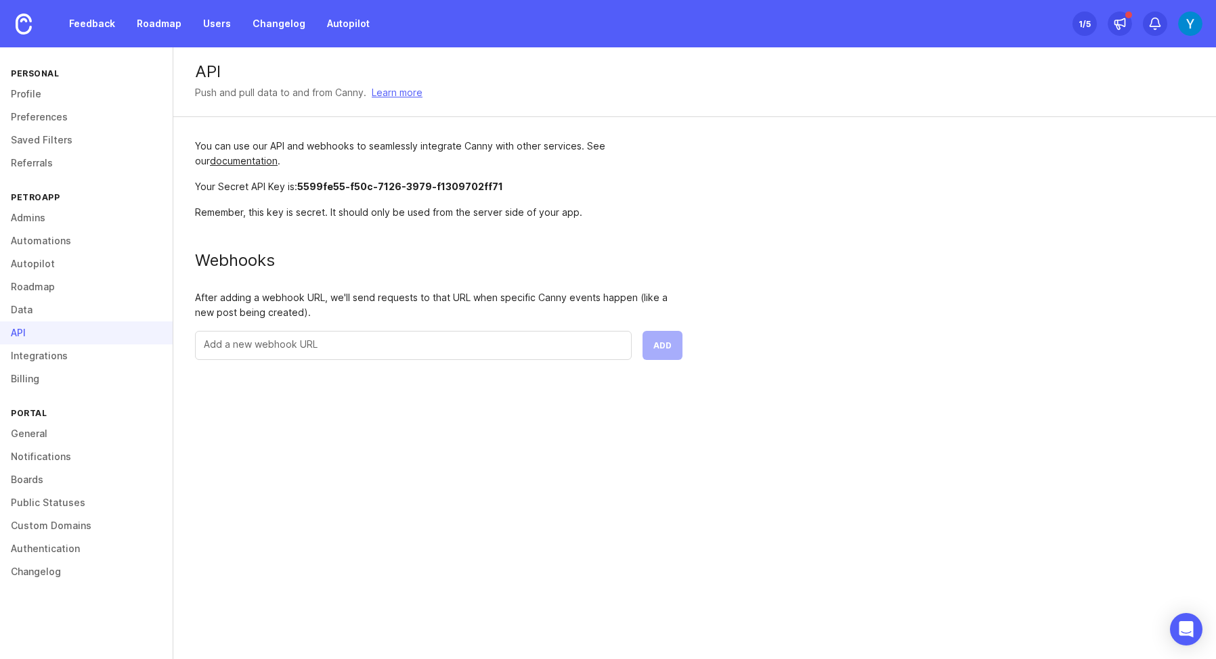  I want to click on a: Users, so click(217, 24).